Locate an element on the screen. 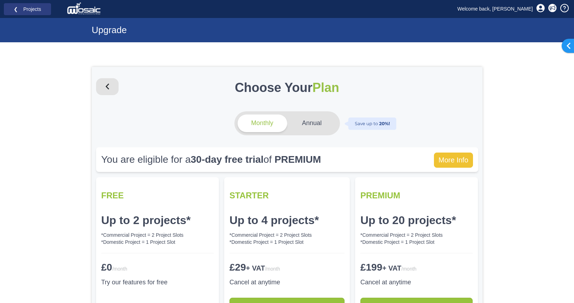 This screenshot has width=574, height=303. span: PREMIUM is located at coordinates (298, 159).